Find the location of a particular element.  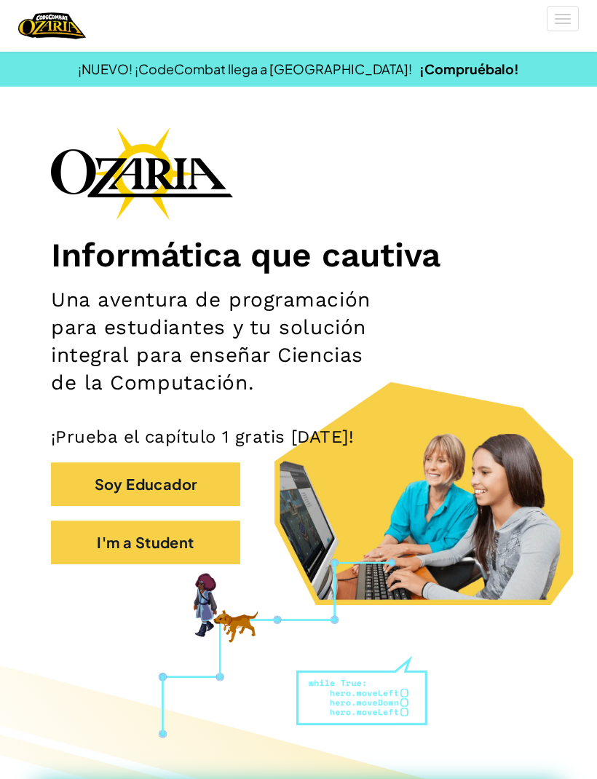

a: ¡Compruébalo! is located at coordinates (469, 68).